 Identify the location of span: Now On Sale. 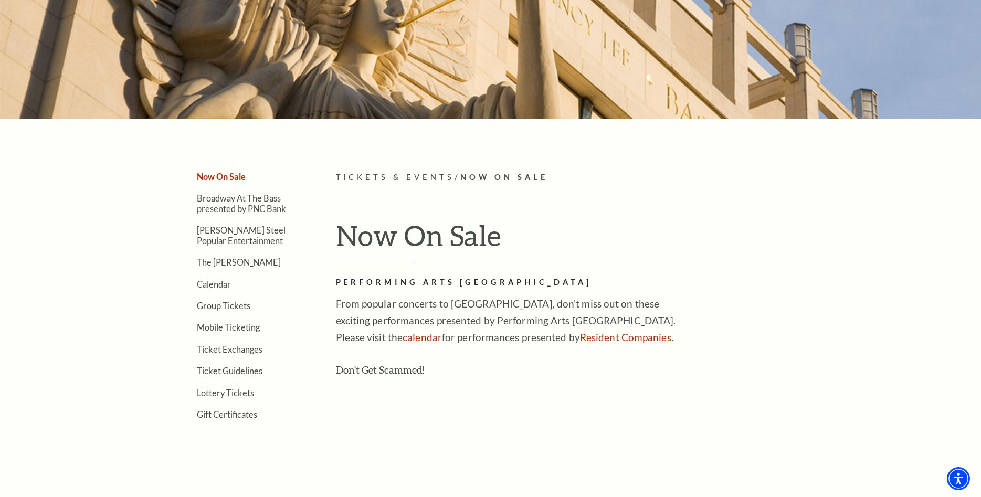
(504, 177).